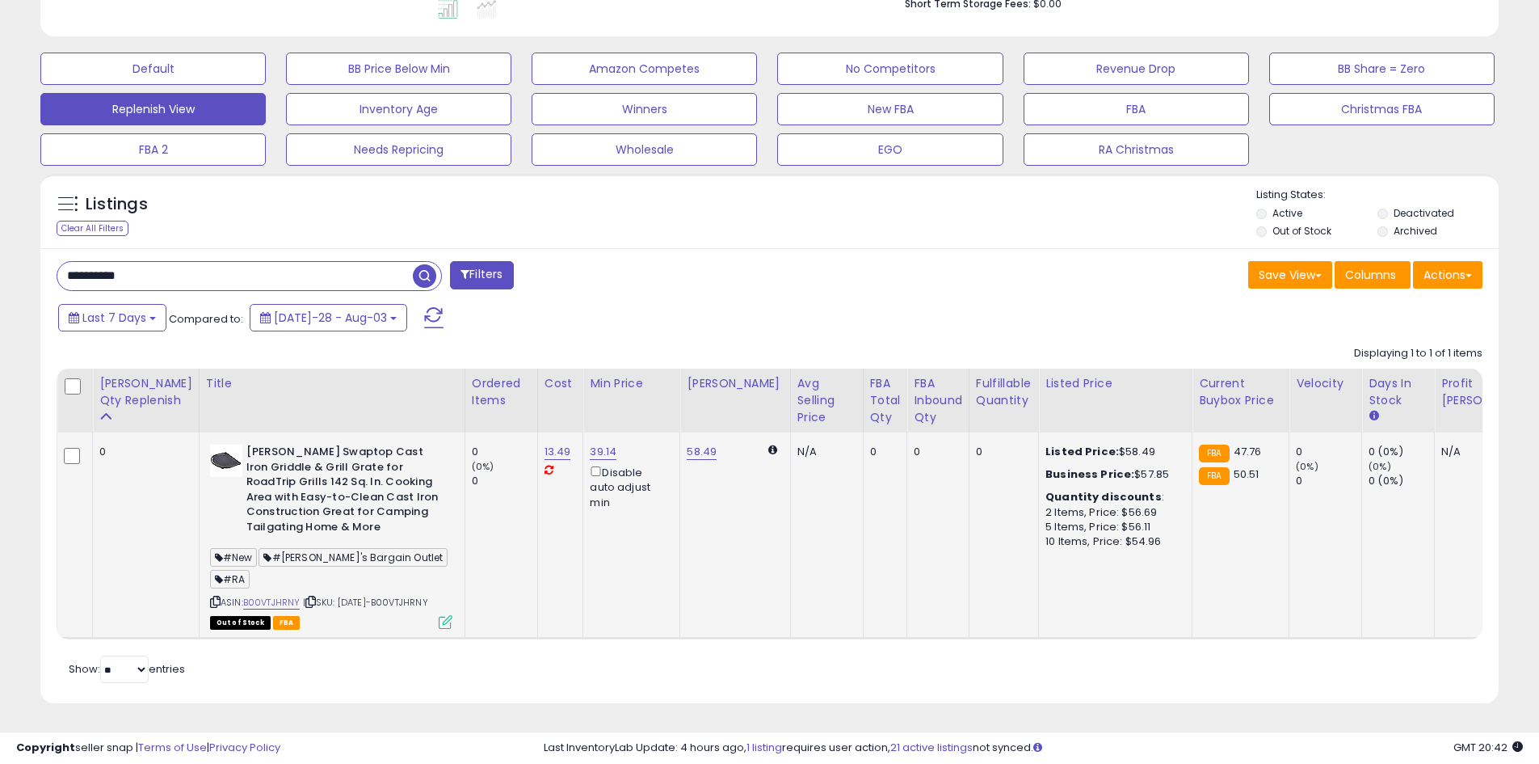 Image resolution: width=1539 pixels, height=764 pixels. What do you see at coordinates (482, 275) in the screenshot?
I see `button: Filters` at bounding box center [482, 275].